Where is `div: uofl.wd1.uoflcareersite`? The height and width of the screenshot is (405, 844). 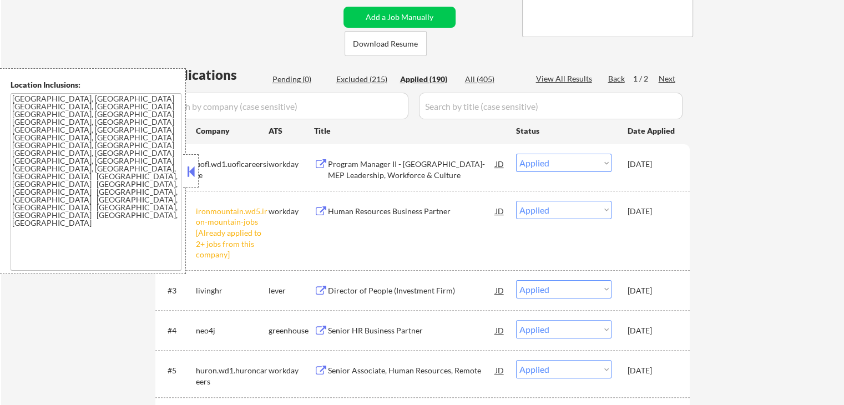
div: uofl.wd1.uoflcareersite is located at coordinates (232, 169).